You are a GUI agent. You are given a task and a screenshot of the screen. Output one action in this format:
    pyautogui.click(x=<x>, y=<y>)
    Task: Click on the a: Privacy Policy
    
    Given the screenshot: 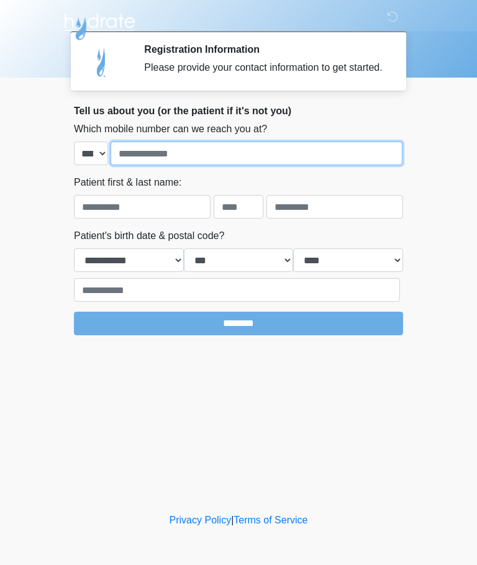 What is the action you would take?
    pyautogui.click(x=201, y=520)
    